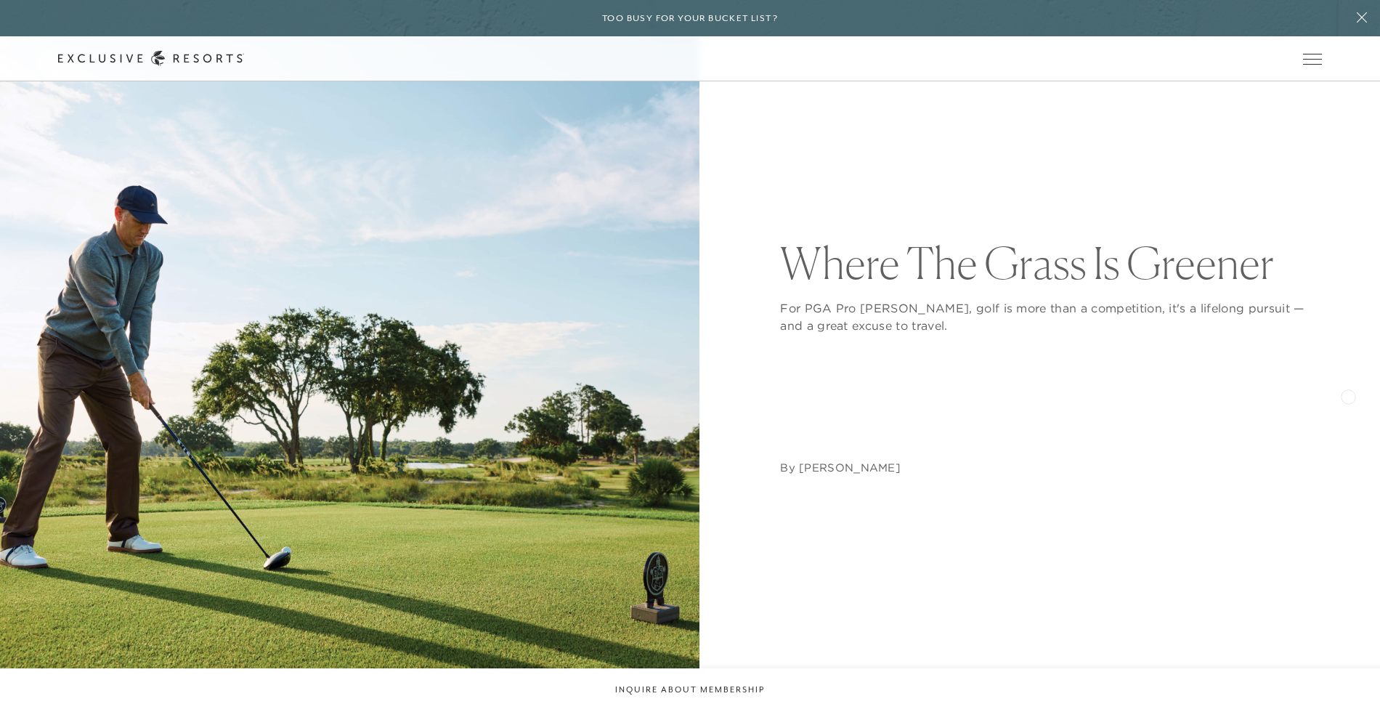 Image resolution: width=1380 pixels, height=712 pixels. Describe the element at coordinates (1051, 263) in the screenshot. I see `h1: Where The Grass Is Greener` at that location.